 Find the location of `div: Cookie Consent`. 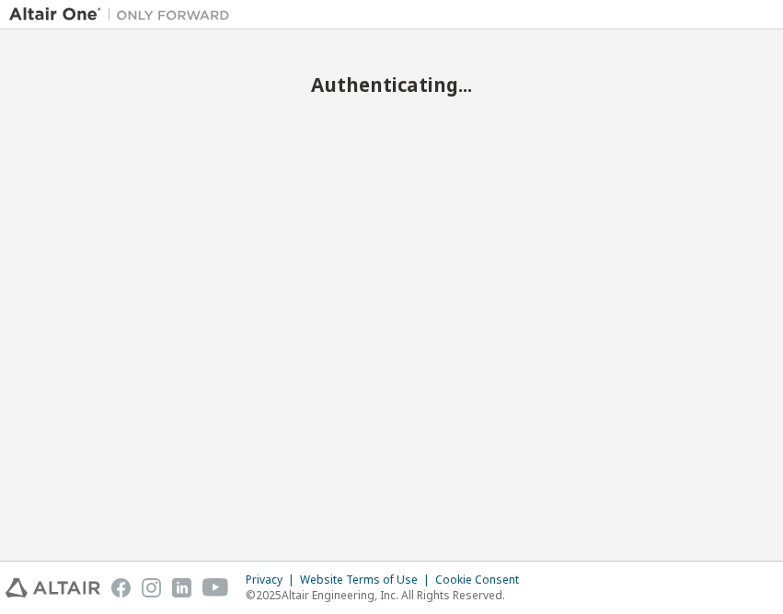

div: Cookie Consent is located at coordinates (482, 580).